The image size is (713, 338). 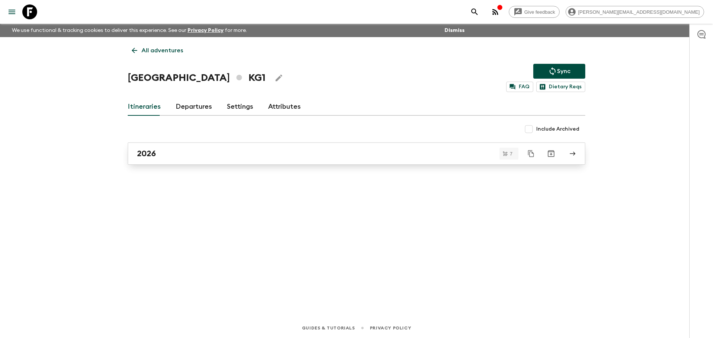 What do you see at coordinates (540, 12) in the screenshot?
I see `span: Give feedback` at bounding box center [540, 12].